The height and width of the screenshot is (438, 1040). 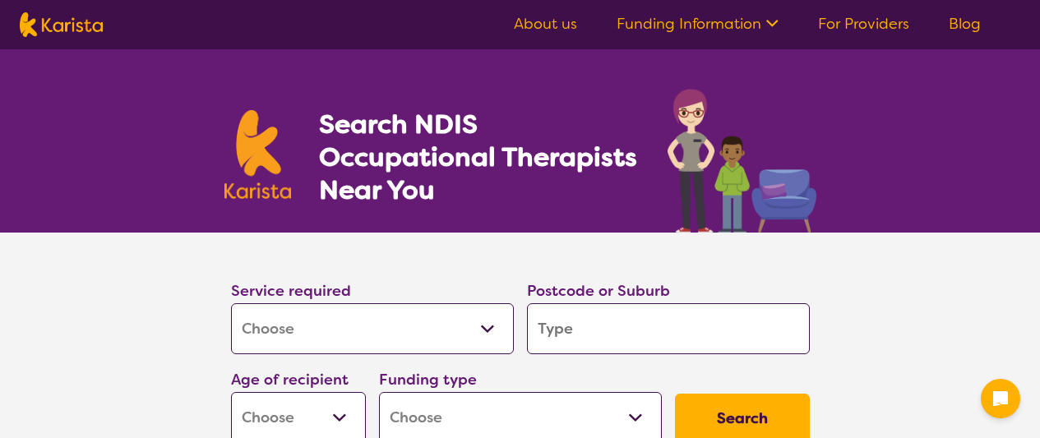 What do you see at coordinates (863, 24) in the screenshot?
I see `a: For Providers` at bounding box center [863, 24].